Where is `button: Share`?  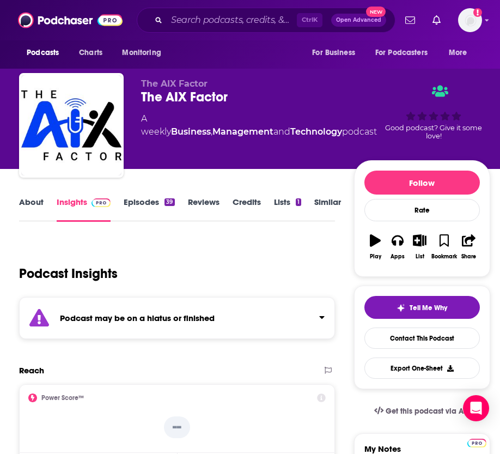
button: Share is located at coordinates (469, 247).